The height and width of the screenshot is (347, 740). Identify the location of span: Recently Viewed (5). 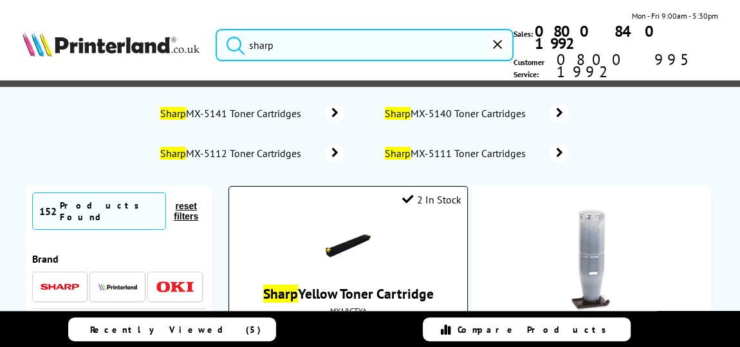
(176, 329).